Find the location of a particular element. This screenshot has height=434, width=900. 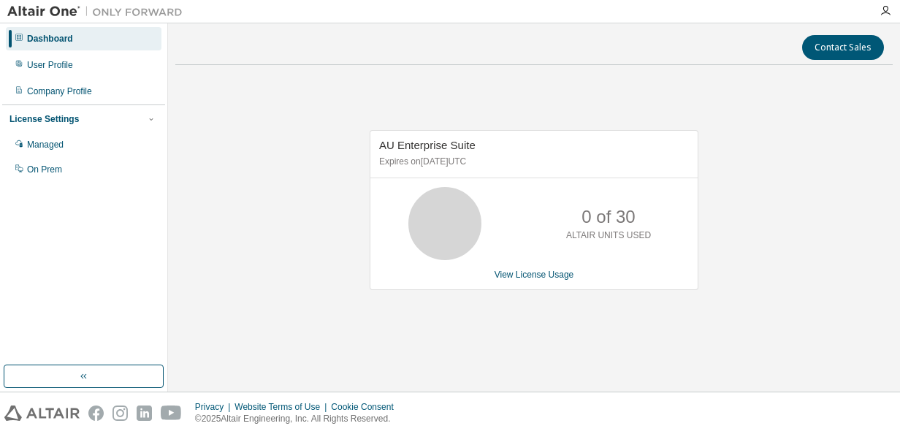

div: License Settings is located at coordinates (44, 119).